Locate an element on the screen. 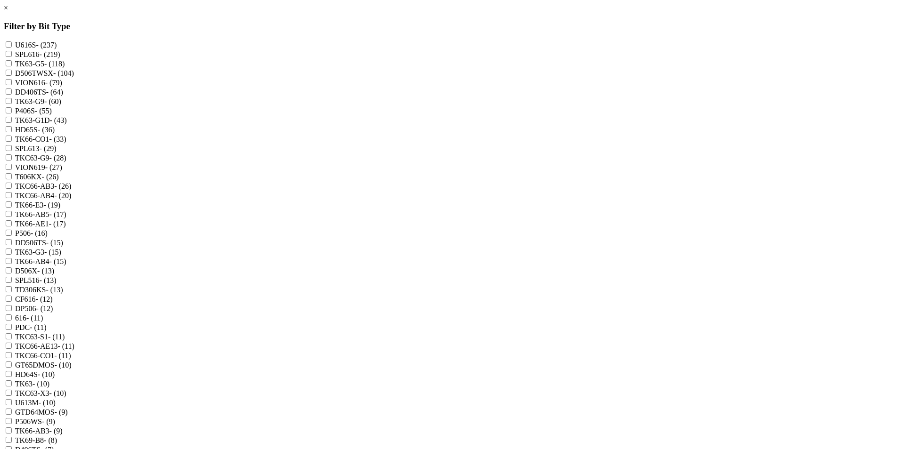 This screenshot has height=449, width=901. span: - (33) is located at coordinates (58, 139).